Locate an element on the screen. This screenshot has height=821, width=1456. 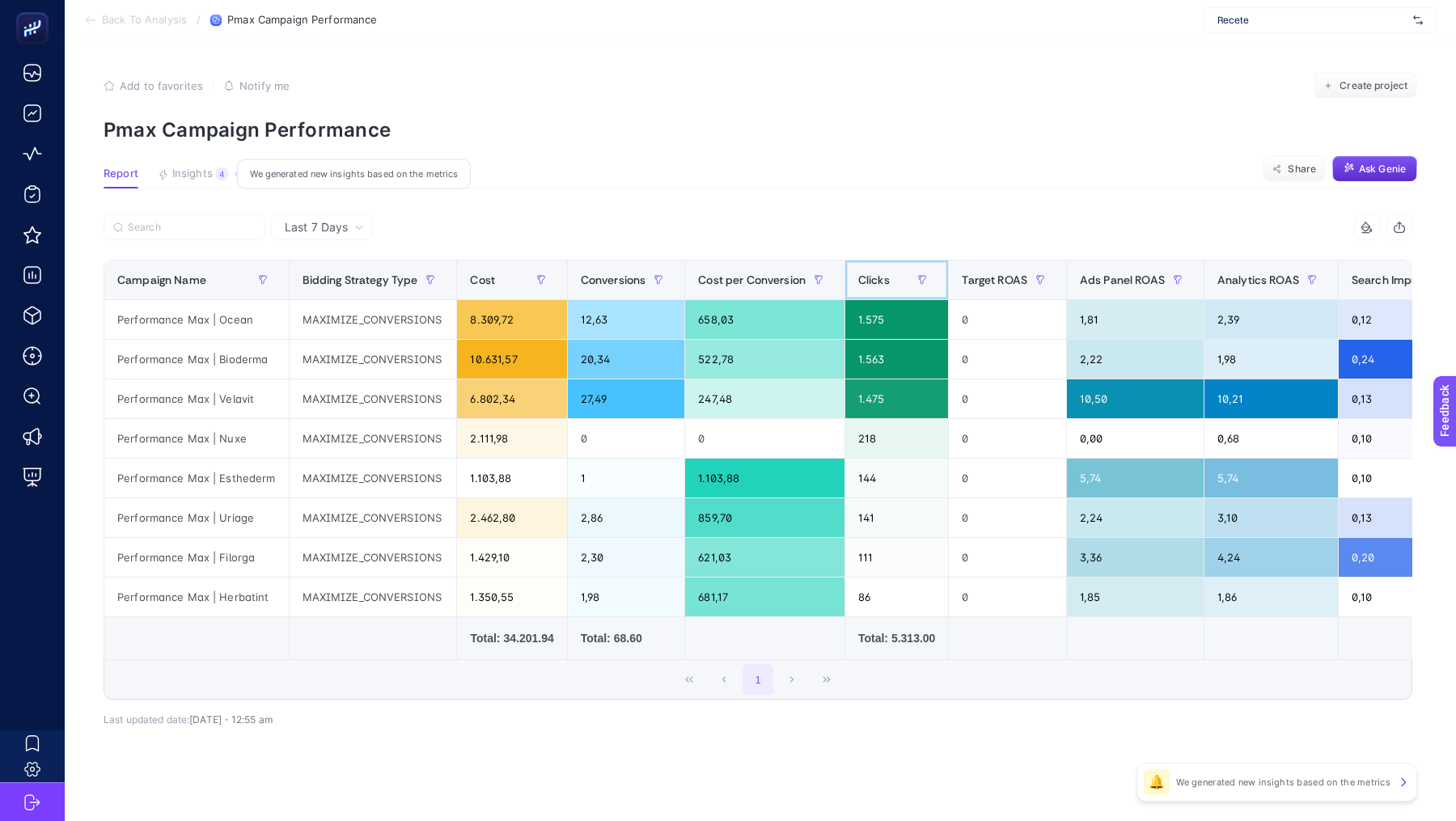
div: 141 is located at coordinates (896, 517).